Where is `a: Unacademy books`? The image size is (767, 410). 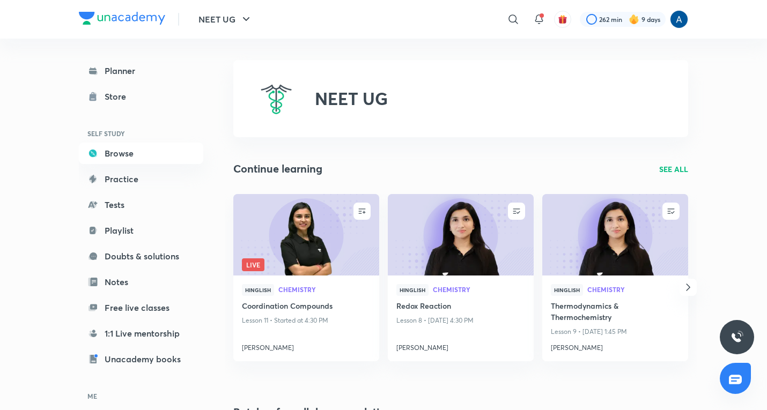
a: Unacademy books is located at coordinates (141, 359).